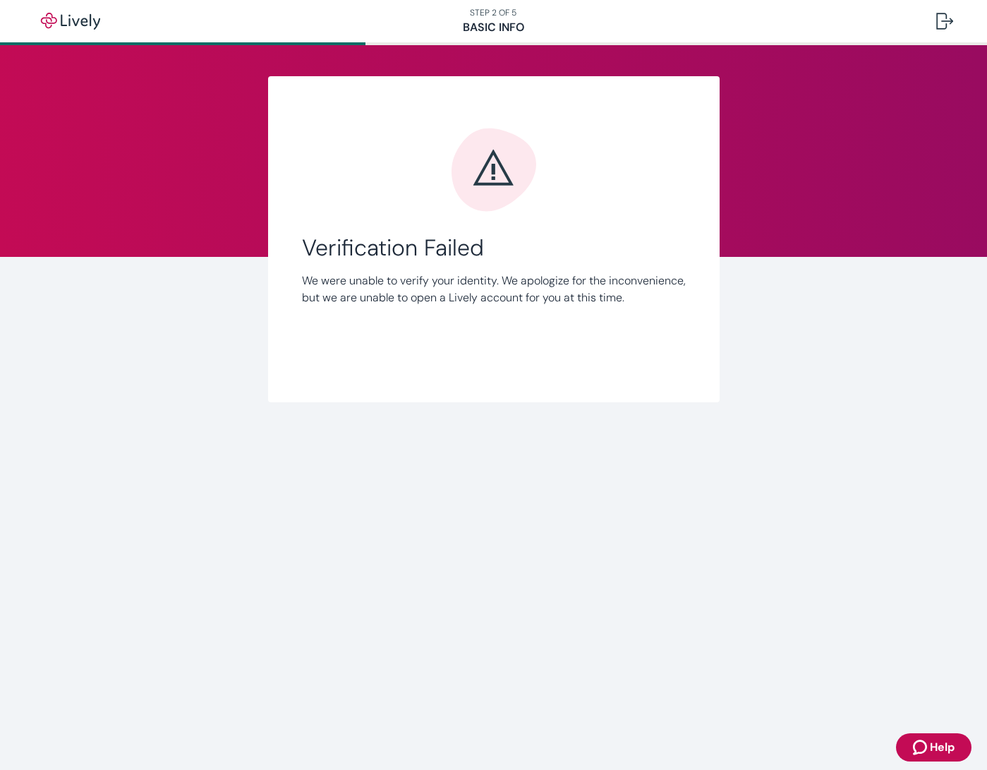  Describe the element at coordinates (933, 747) in the screenshot. I see `button: Zendesk support iconHelp` at that location.